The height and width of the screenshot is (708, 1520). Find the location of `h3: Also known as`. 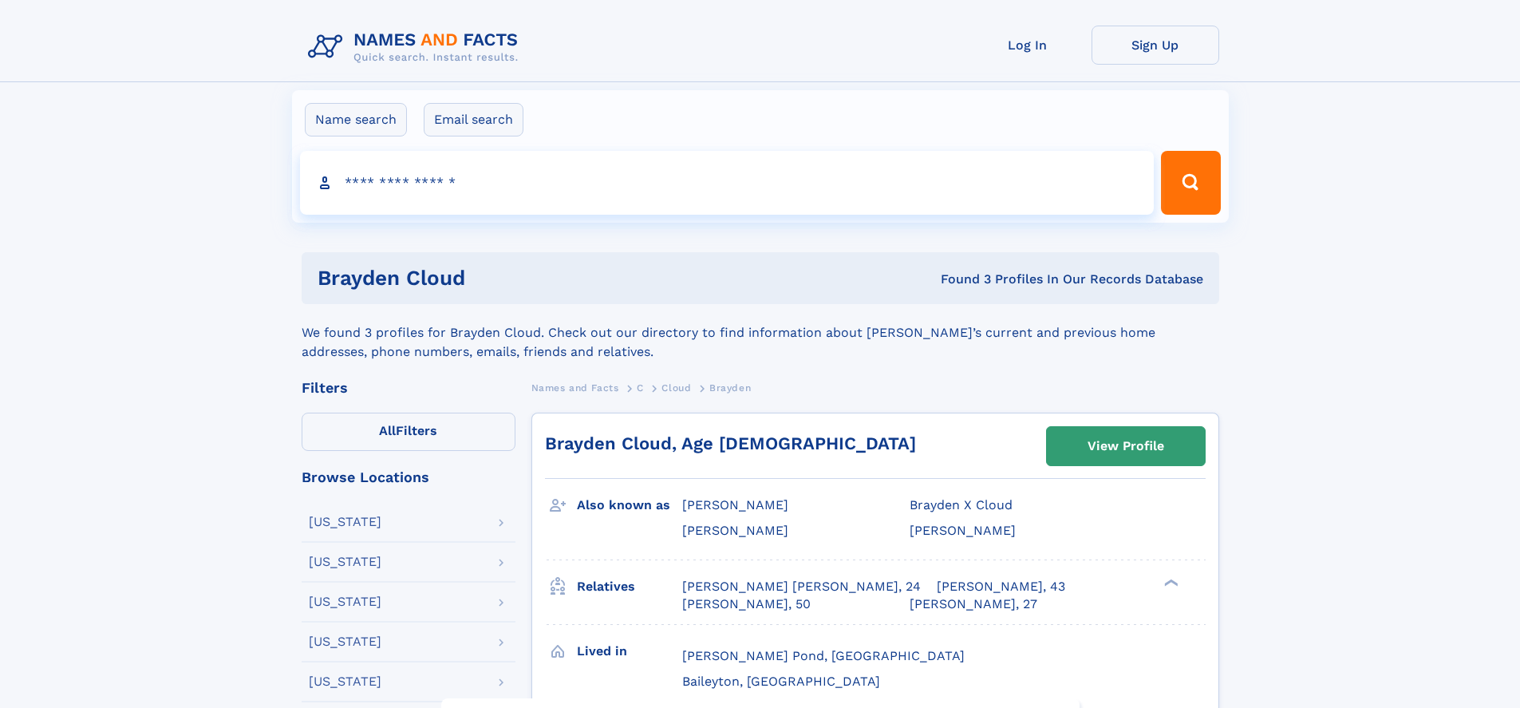

h3: Also known as is located at coordinates (630, 505).